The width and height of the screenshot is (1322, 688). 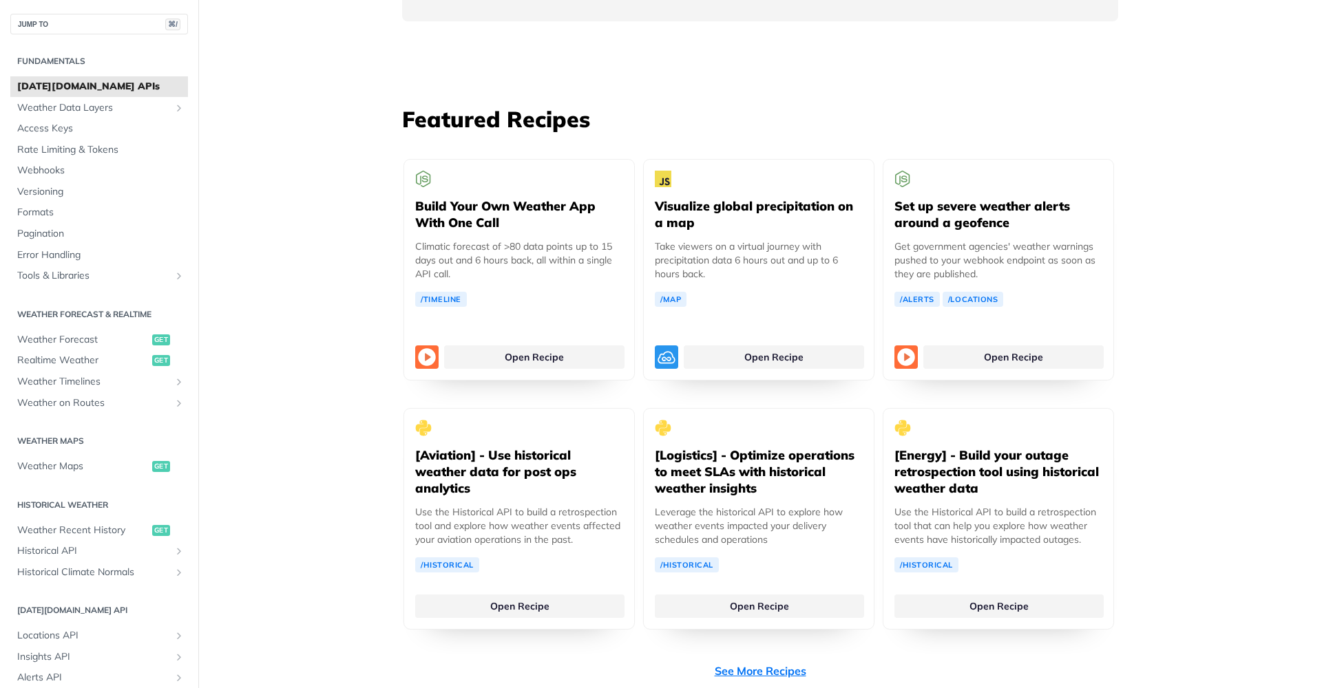 I want to click on a: See More Recipes, so click(x=760, y=671).